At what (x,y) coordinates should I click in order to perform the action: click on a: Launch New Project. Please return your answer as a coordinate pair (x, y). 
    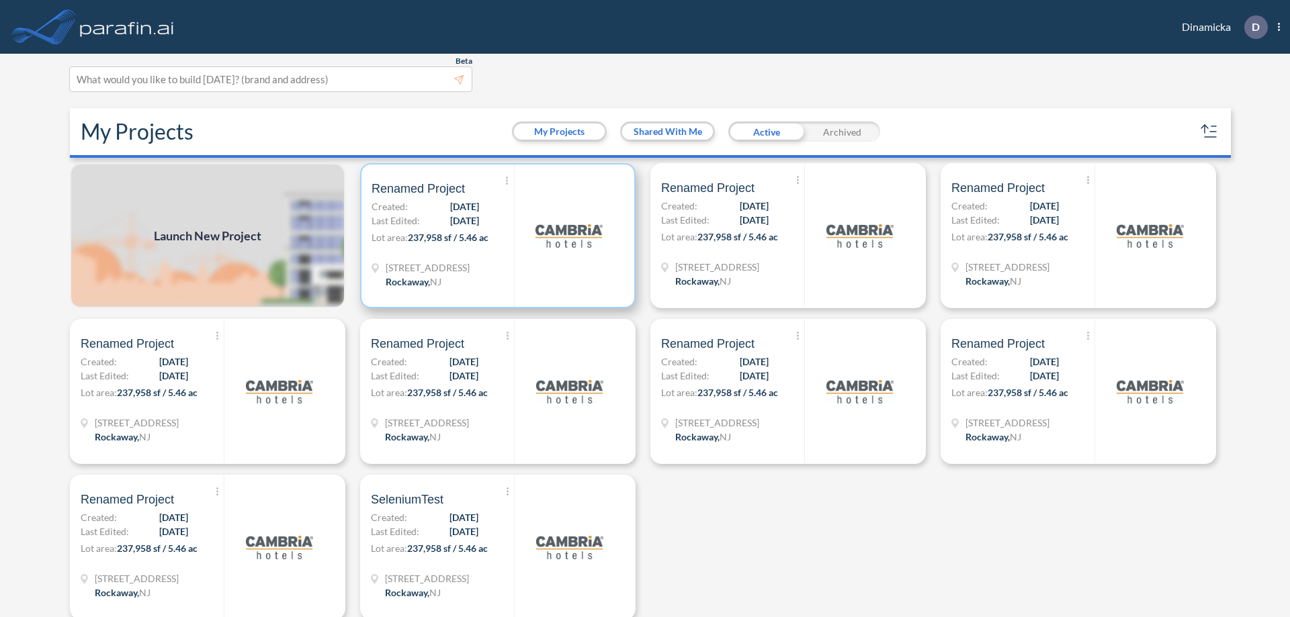
    Looking at the image, I should click on (208, 236).